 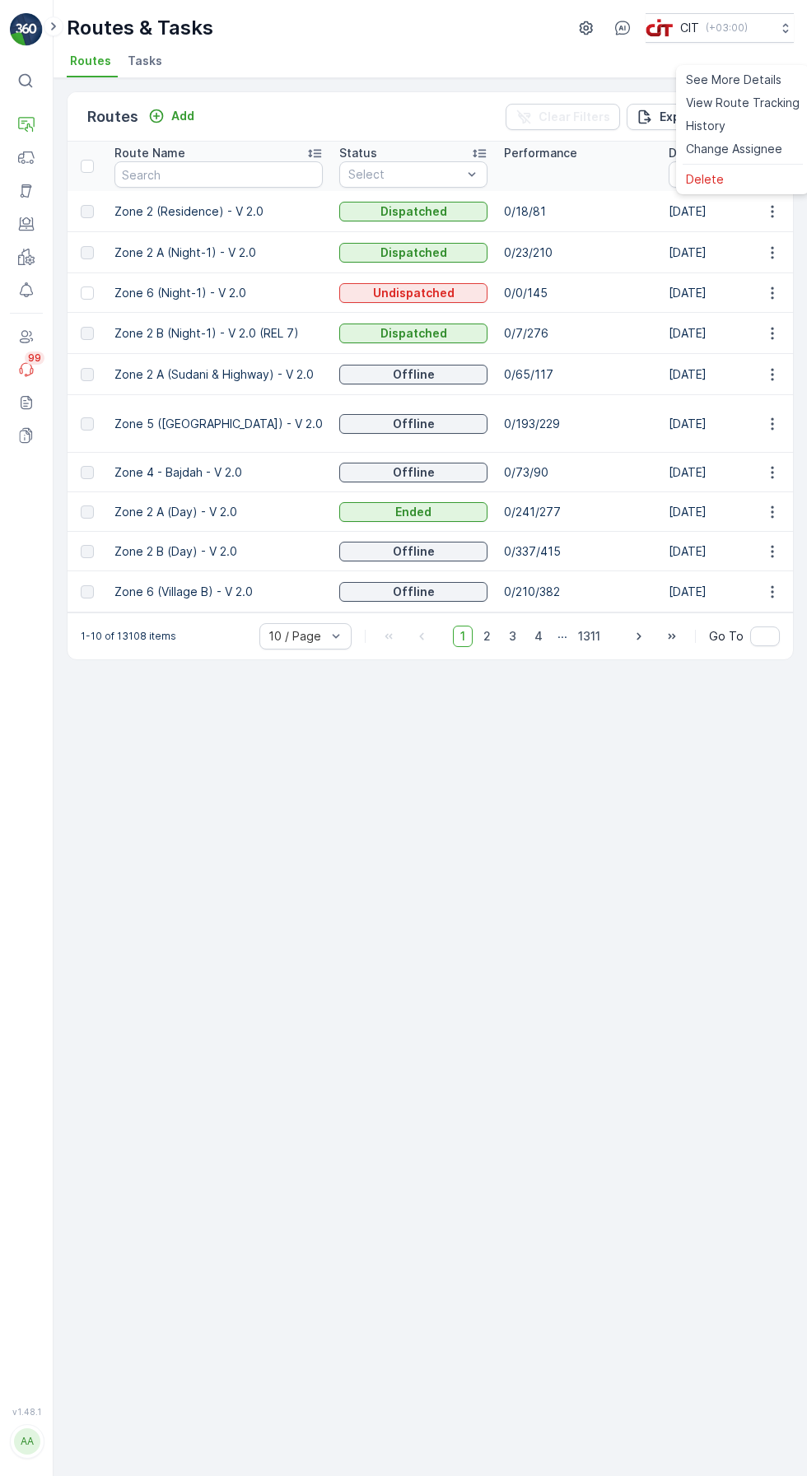 I want to click on button: Add, so click(x=171, y=116).